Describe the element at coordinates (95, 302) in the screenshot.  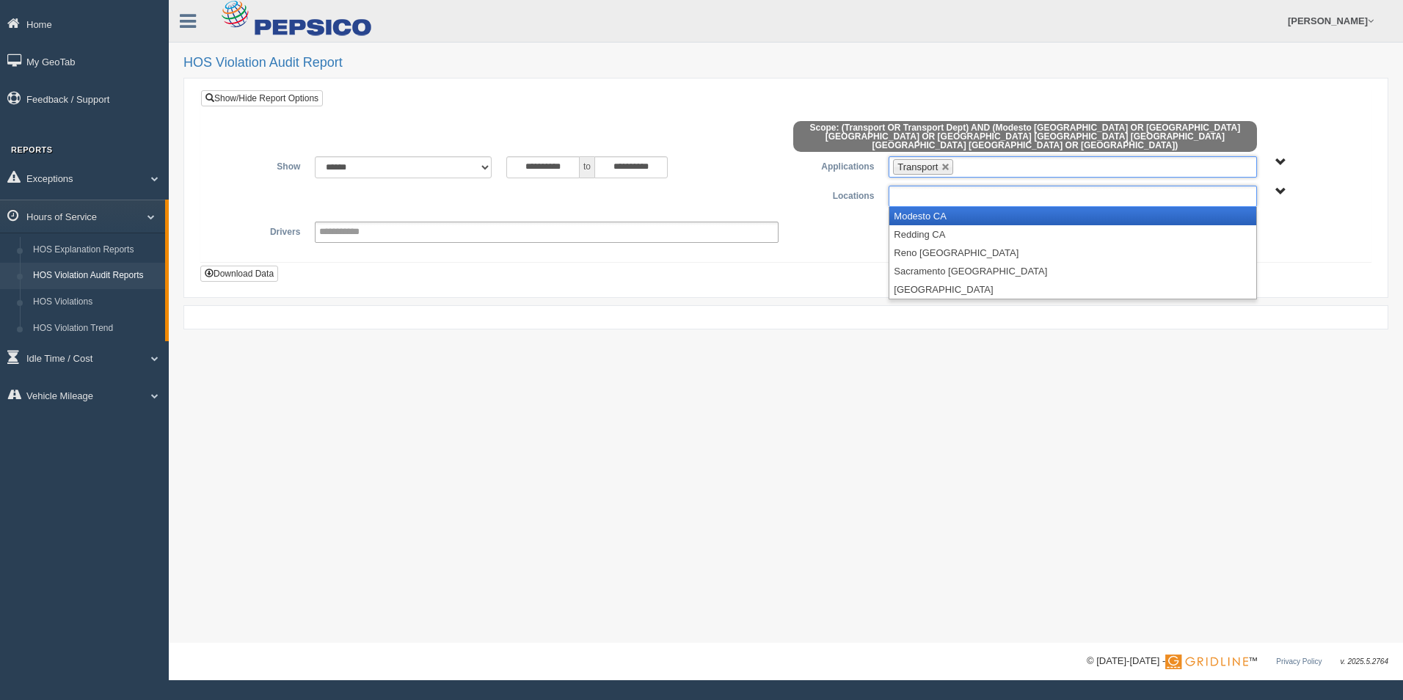
I see `a: HOS Violations` at that location.